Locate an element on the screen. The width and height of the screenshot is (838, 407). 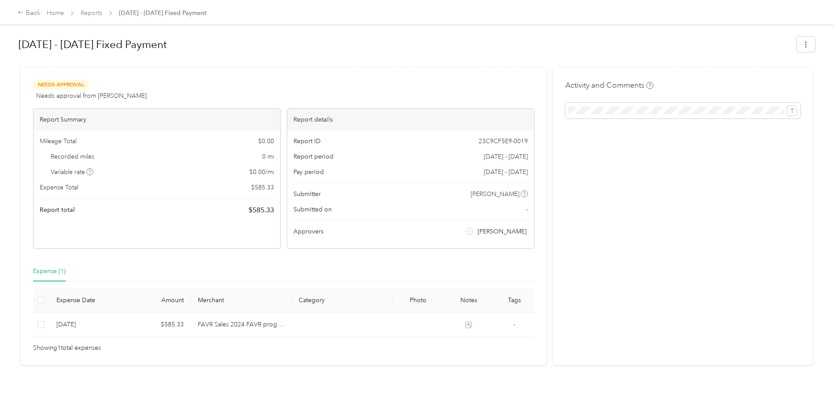
span: 23C9CF5E9-0019 is located at coordinates (503, 141).